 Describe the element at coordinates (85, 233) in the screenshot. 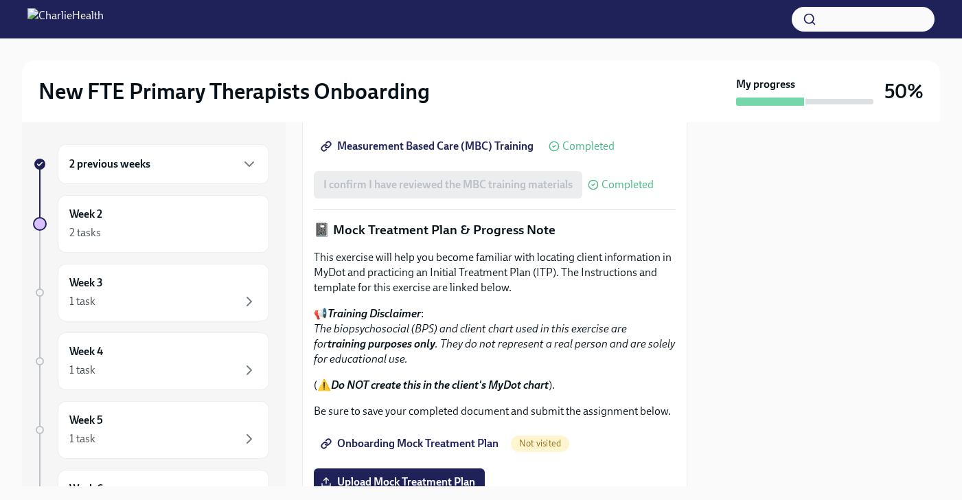

I see `div: 2 tasks` at that location.